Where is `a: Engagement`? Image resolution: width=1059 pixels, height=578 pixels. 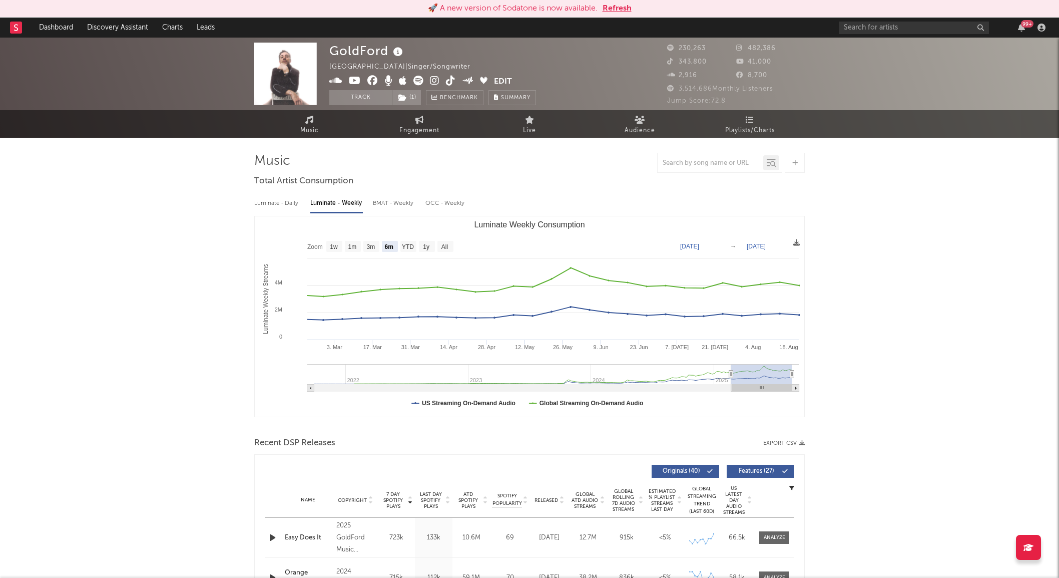
a: Engagement is located at coordinates (419, 124).